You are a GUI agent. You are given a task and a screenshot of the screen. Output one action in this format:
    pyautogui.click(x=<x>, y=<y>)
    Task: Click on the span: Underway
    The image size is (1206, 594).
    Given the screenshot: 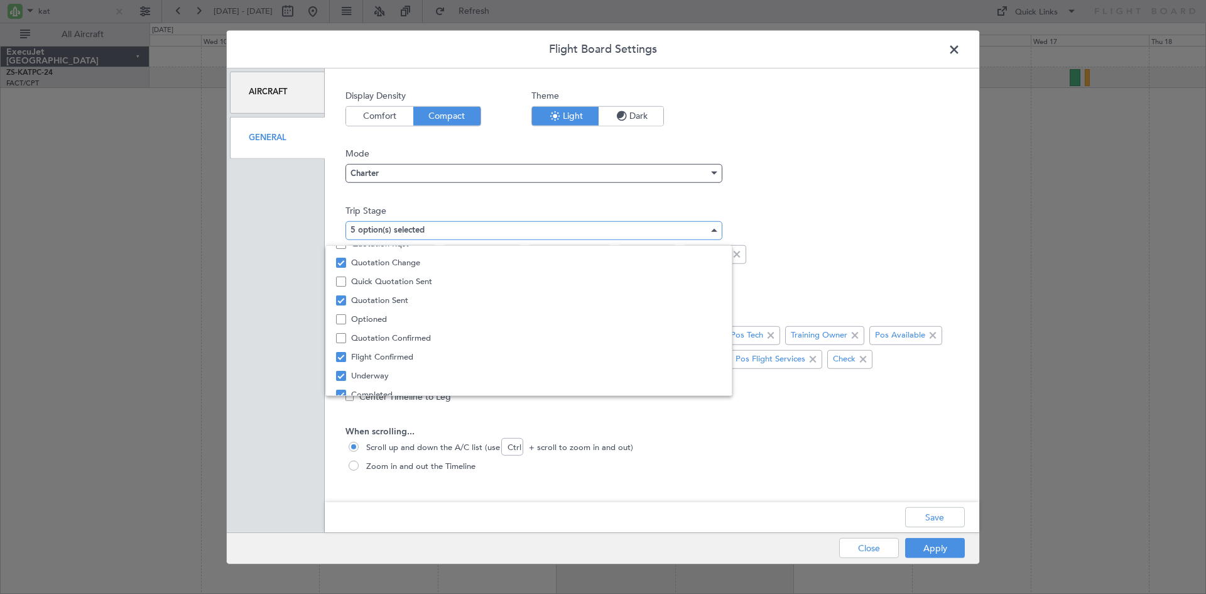 What is the action you would take?
    pyautogui.click(x=536, y=376)
    